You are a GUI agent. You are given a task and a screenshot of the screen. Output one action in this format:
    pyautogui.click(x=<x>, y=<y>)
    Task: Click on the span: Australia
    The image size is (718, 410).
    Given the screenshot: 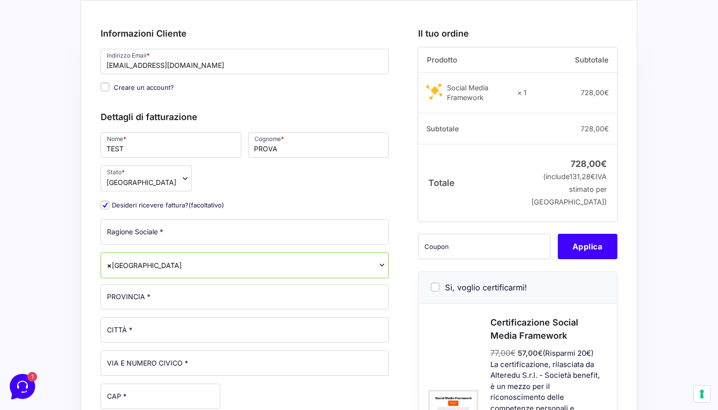 What is the action you would take?
    pyautogui.click(x=245, y=265)
    